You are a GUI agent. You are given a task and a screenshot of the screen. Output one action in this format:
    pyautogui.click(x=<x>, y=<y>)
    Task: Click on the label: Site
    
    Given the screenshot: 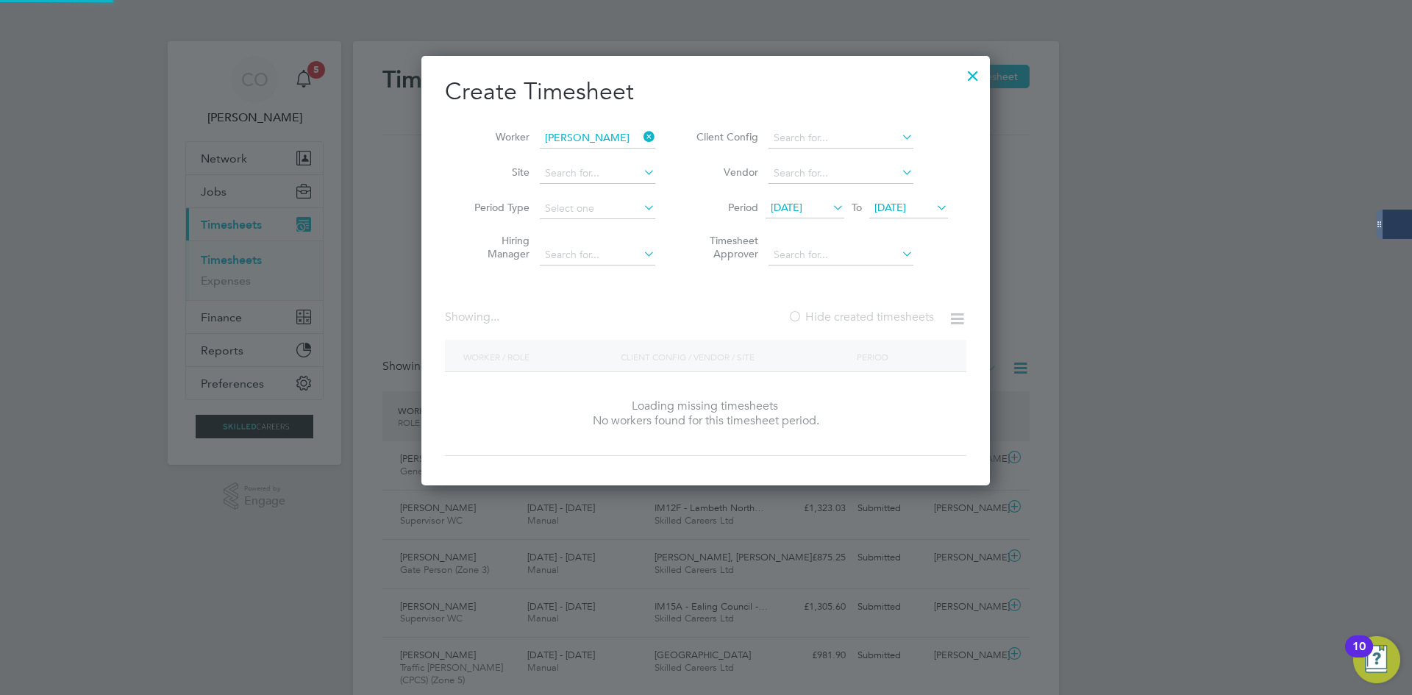 What is the action you would take?
    pyautogui.click(x=496, y=172)
    